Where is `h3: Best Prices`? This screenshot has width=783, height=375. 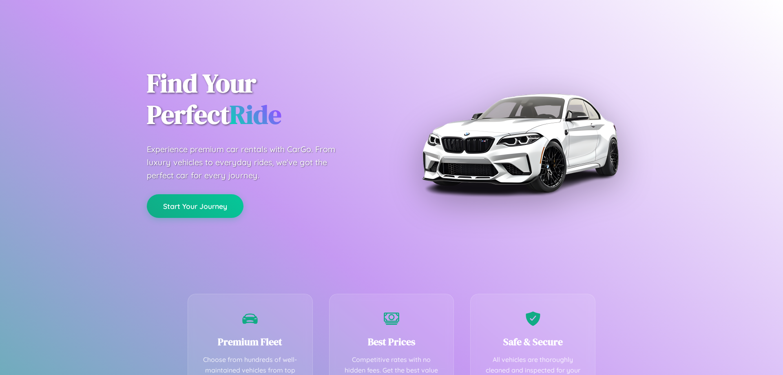 h3: Best Prices is located at coordinates (392, 341).